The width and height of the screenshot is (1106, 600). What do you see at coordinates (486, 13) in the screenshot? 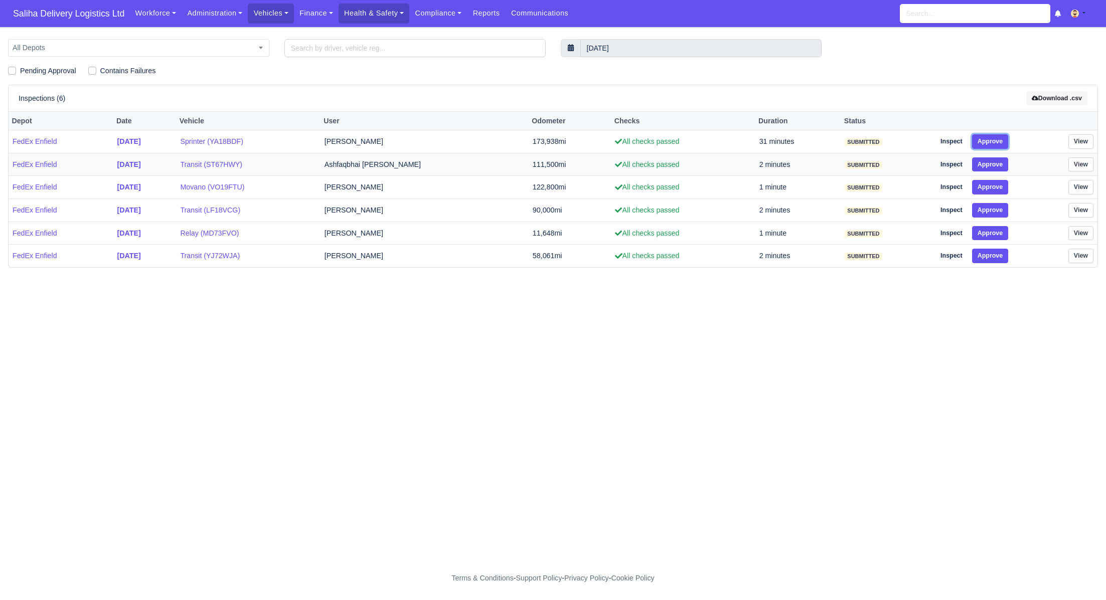
I see `a: Reports` at bounding box center [486, 13].